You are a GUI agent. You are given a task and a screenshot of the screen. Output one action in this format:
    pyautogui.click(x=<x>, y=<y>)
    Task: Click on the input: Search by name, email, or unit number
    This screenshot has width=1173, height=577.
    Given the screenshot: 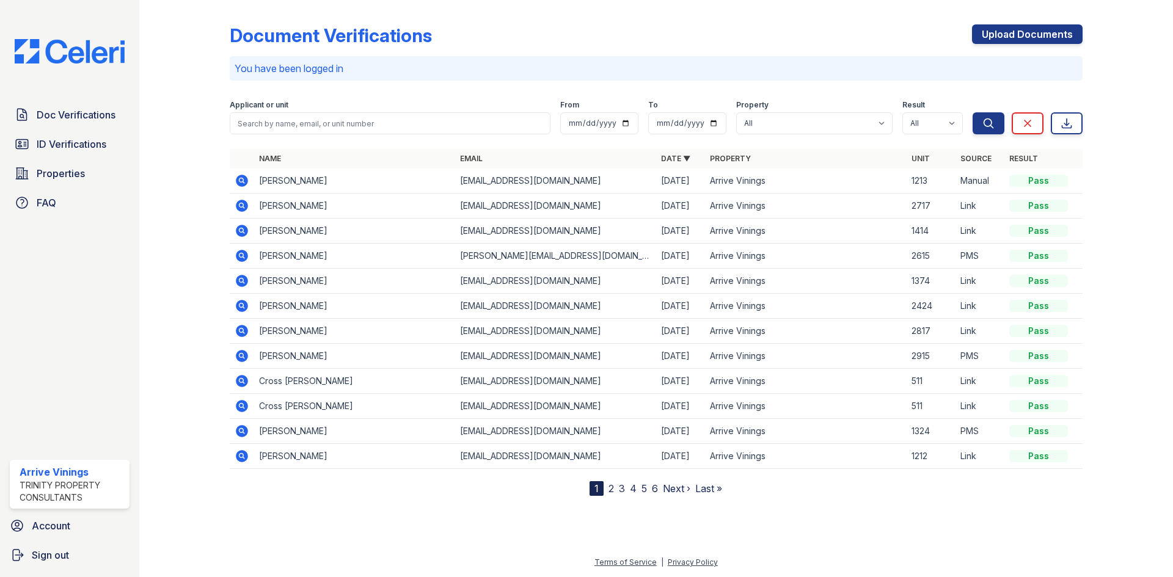 What is the action you would take?
    pyautogui.click(x=390, y=123)
    